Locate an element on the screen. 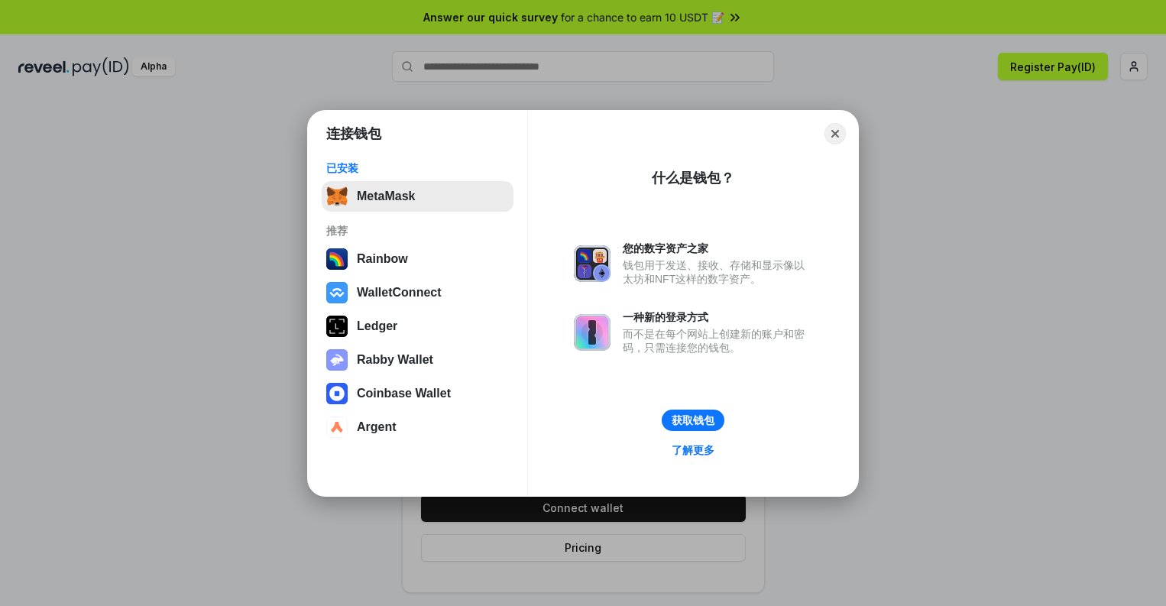 The height and width of the screenshot is (606, 1166). button: MetaMask is located at coordinates (417, 196).